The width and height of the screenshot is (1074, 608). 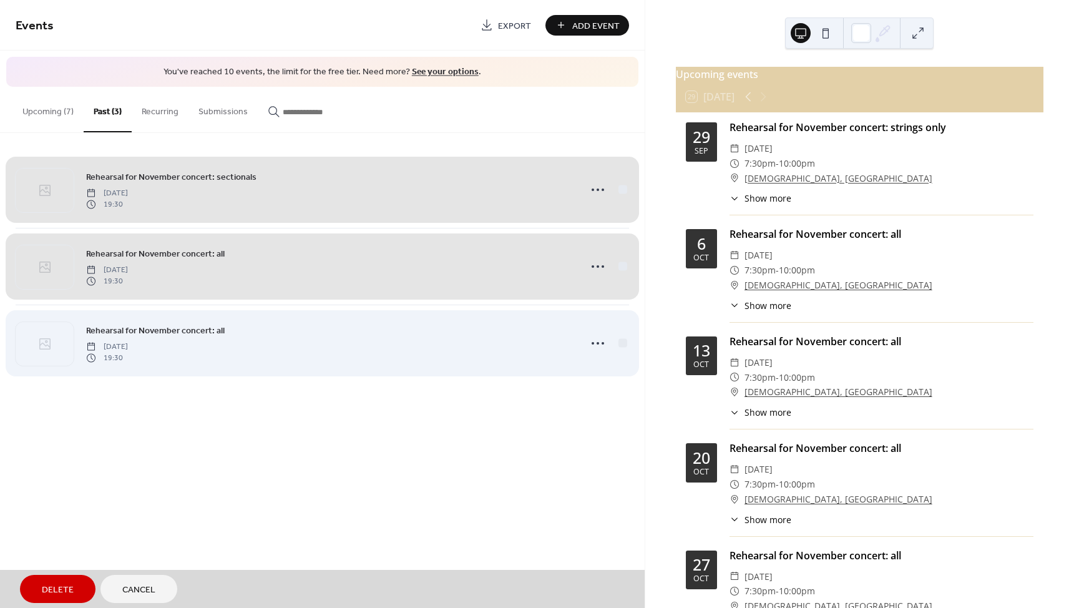 What do you see at coordinates (57, 588) in the screenshot?
I see `button: Delete` at bounding box center [57, 588].